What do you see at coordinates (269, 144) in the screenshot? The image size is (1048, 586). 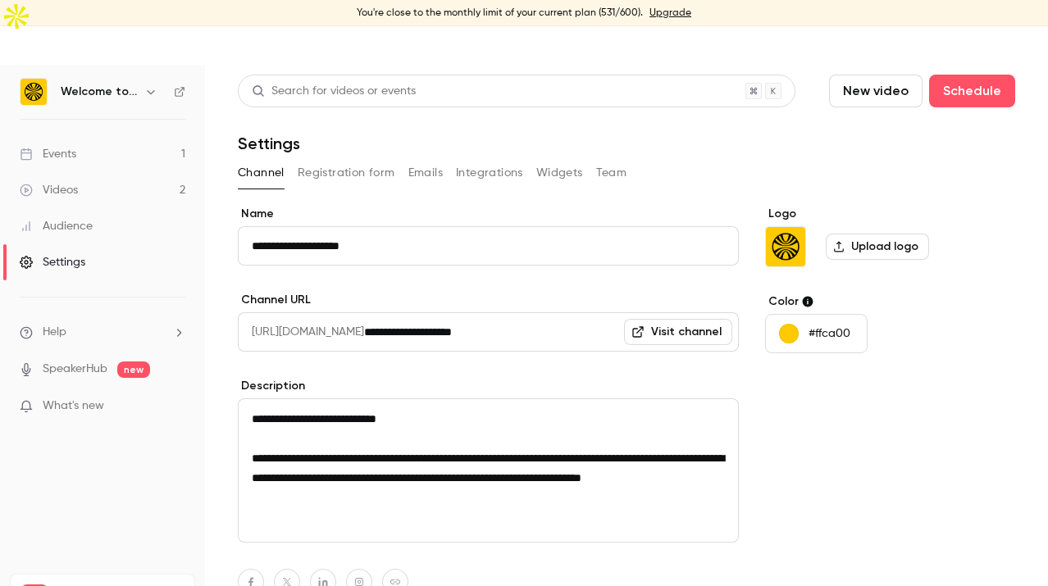 I see `h1: Settings` at bounding box center [269, 144].